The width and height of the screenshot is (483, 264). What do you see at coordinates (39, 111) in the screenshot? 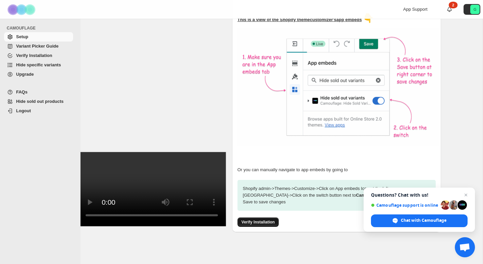
I see `a: Logout` at bounding box center [39, 111].